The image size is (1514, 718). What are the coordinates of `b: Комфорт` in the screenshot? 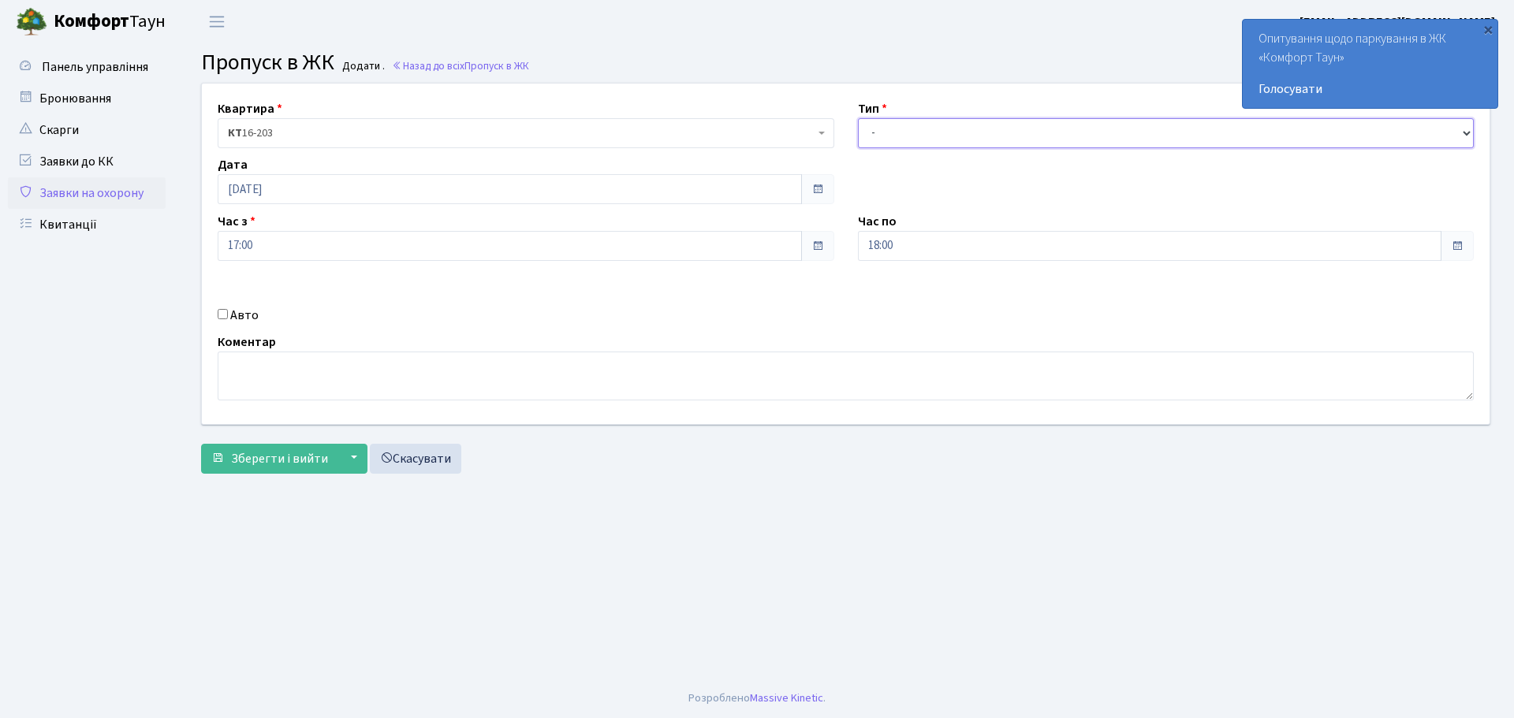 It's located at (91, 21).